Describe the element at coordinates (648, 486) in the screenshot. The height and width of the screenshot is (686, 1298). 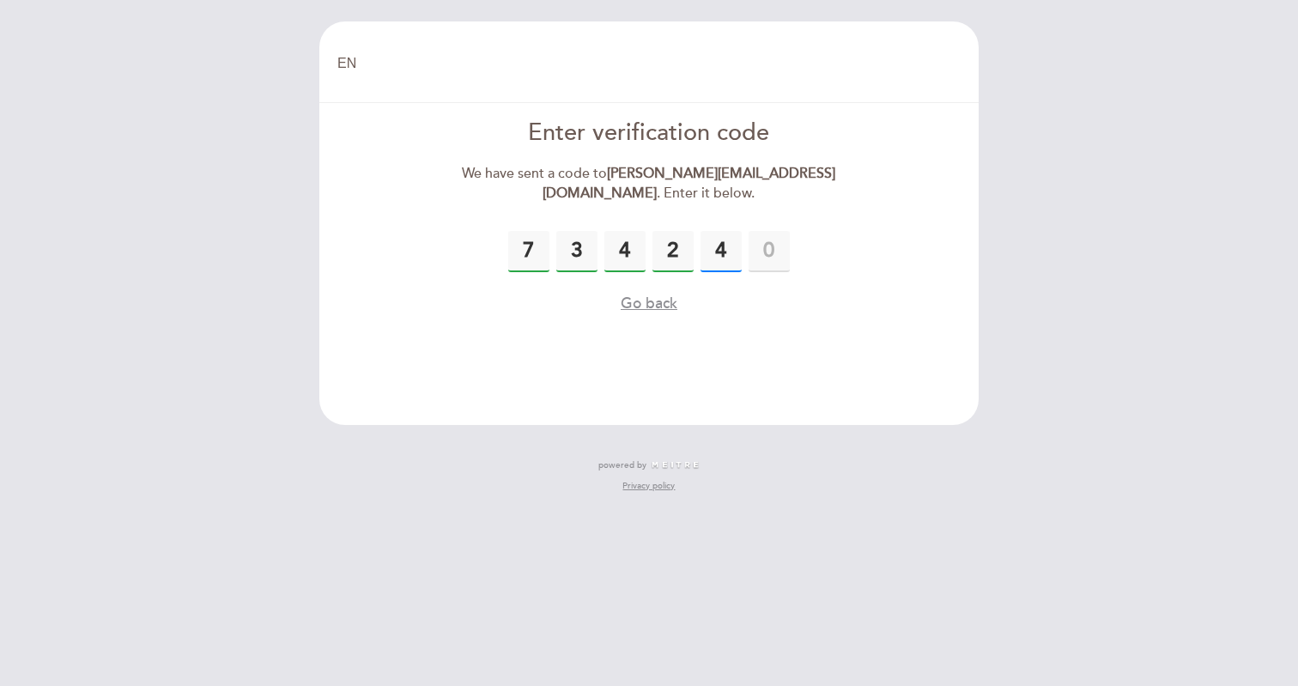
I see `a: Privacy policy` at that location.